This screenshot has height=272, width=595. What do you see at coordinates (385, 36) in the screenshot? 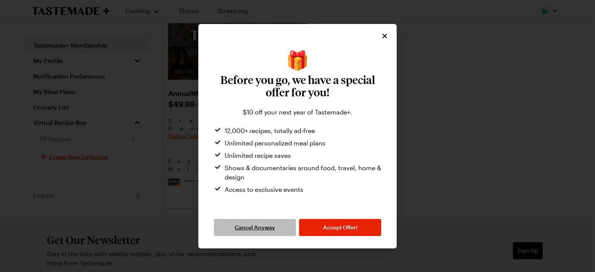
I see `button: Close` at bounding box center [385, 36].